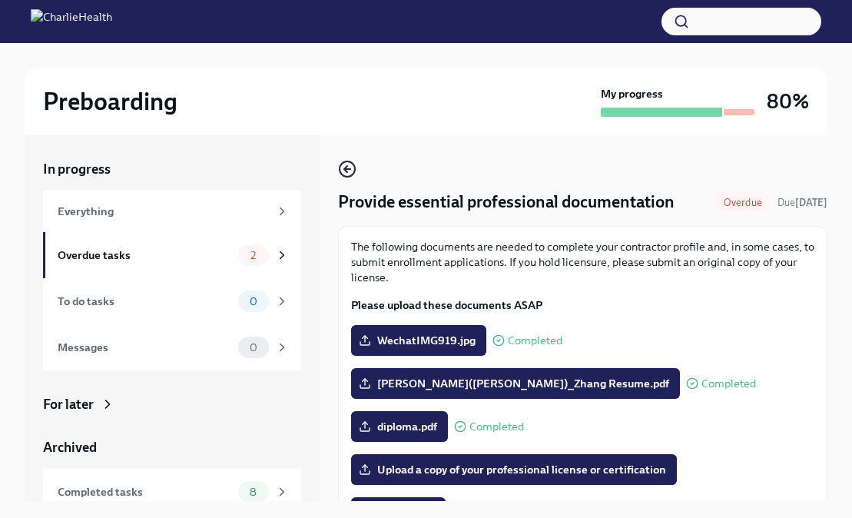  What do you see at coordinates (514, 469) in the screenshot?
I see `label: Upload a copy of your professional license or certification` at bounding box center [514, 469].